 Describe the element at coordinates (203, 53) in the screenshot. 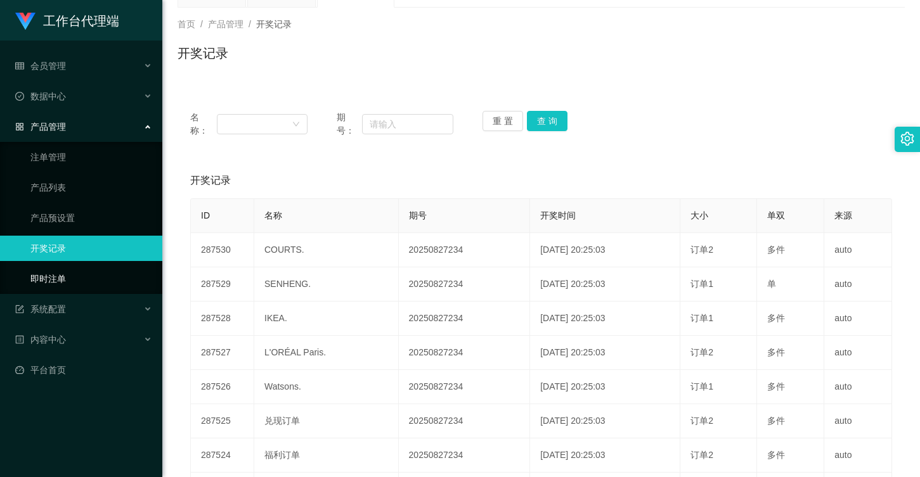

I see `h1: 开奖记录` at that location.